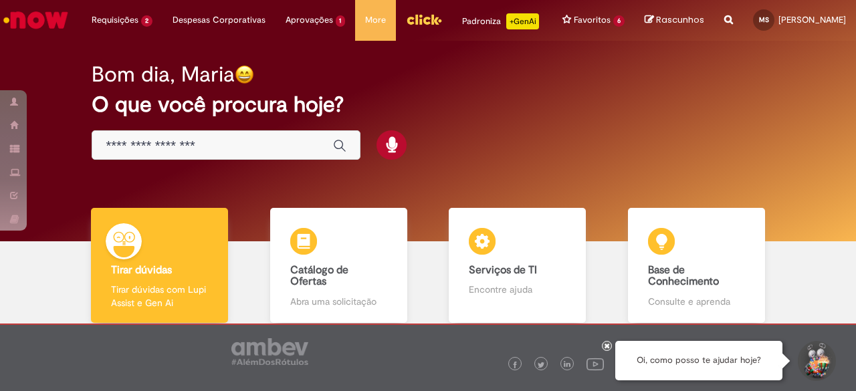 This screenshot has width=856, height=391. Describe the element at coordinates (339, 265) in the screenshot. I see `a: Catálogo de Ofertas Abra uma solicitação` at that location.